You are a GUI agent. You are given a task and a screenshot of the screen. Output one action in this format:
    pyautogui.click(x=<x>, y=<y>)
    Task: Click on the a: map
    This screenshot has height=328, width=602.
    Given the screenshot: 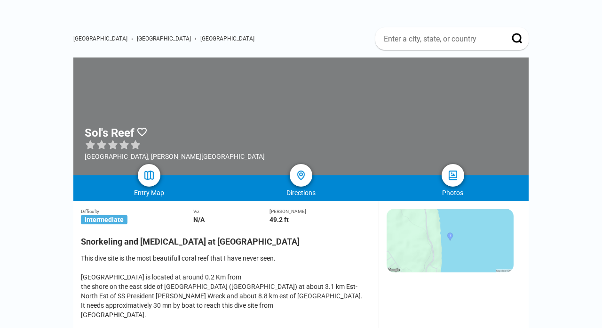 What is the action you would take?
    pyautogui.click(x=149, y=175)
    